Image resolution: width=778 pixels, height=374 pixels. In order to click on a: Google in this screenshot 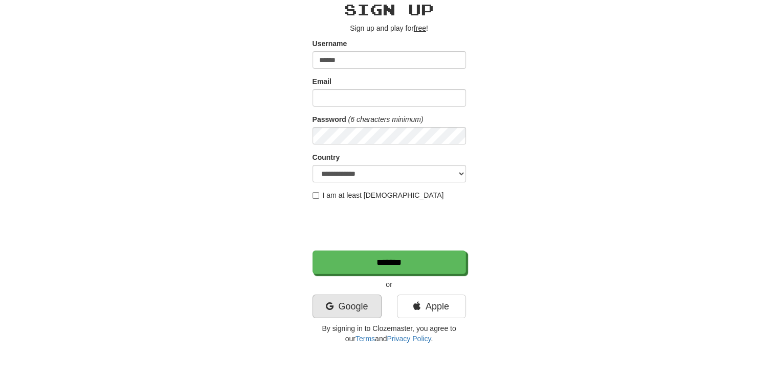, I will do `click(347, 306)`.